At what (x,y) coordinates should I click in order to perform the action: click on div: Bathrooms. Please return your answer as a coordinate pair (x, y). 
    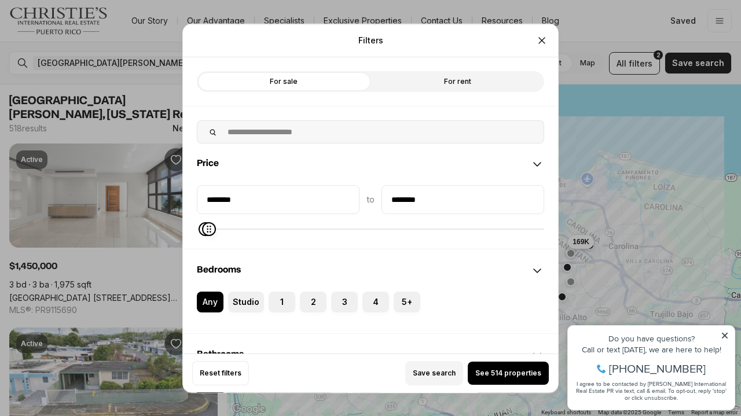
    Looking at the image, I should click on (371, 355).